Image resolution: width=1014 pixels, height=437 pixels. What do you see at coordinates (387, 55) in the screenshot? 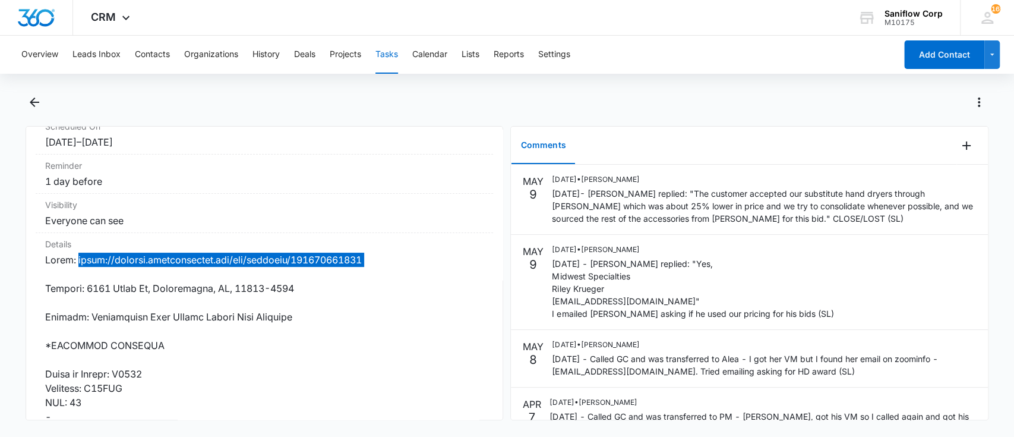
I see `button: Tasks` at bounding box center [387, 55].